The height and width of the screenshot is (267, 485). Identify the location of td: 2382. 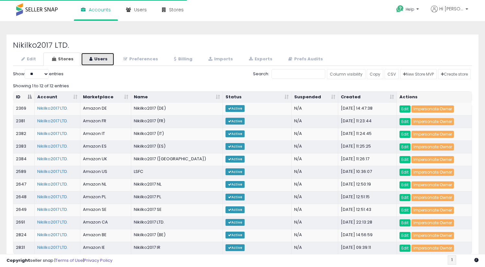
(24, 134).